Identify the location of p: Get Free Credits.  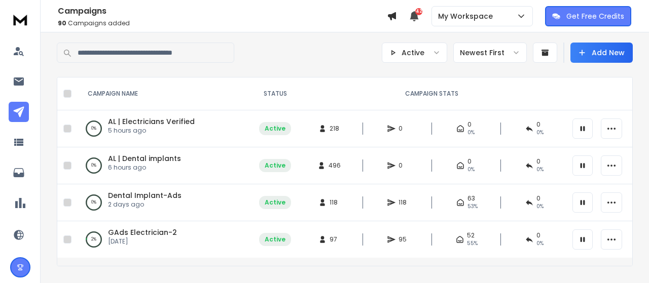
(595, 16).